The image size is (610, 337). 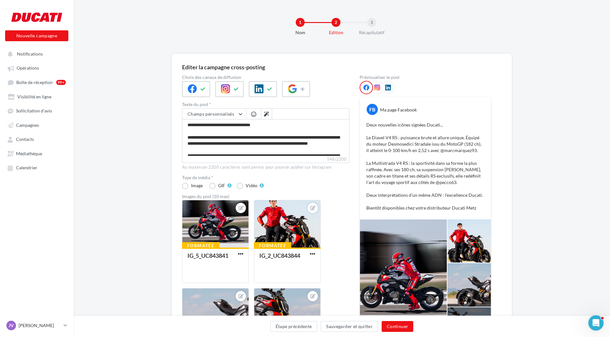 I want to click on button: Sauvegarder et quitter, so click(x=349, y=326).